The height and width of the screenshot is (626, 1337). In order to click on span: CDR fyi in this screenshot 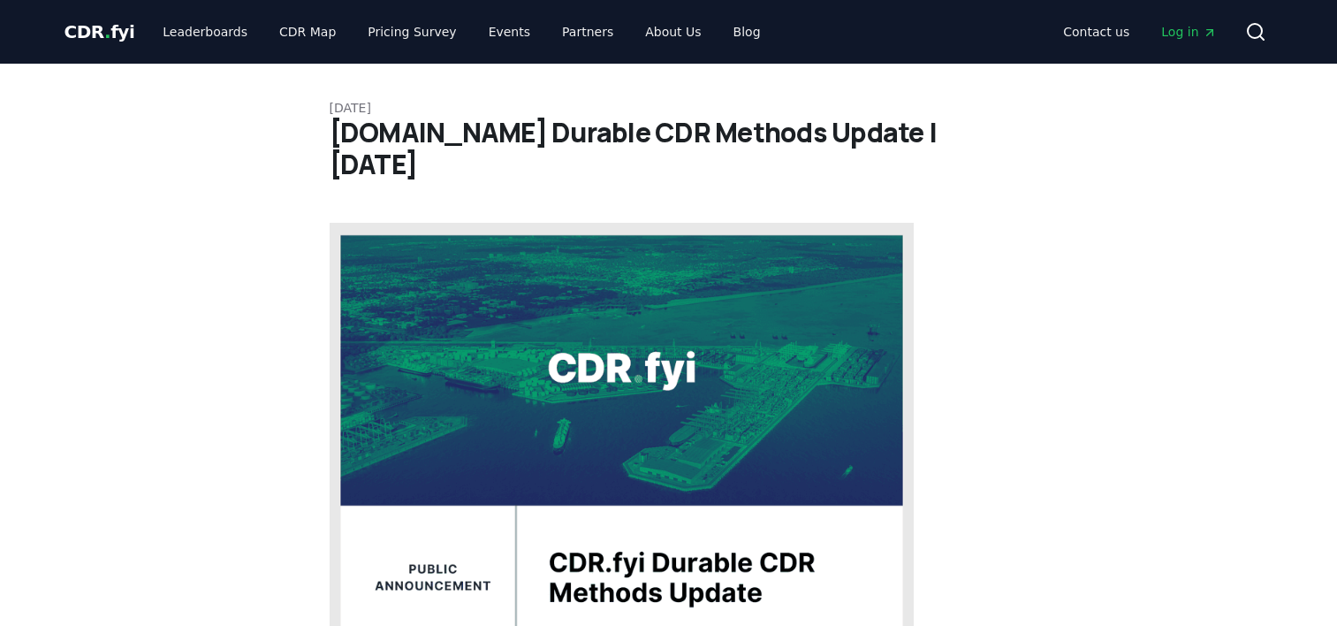, I will do `click(100, 32)`.